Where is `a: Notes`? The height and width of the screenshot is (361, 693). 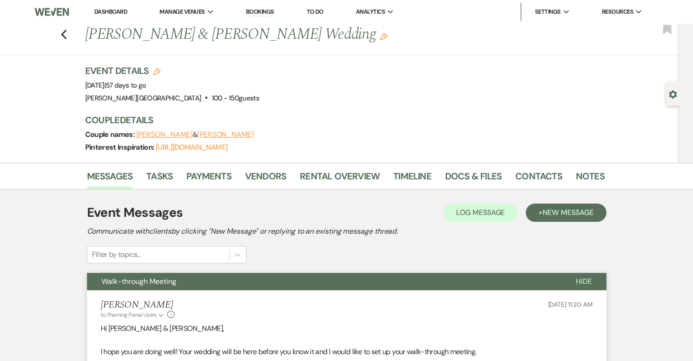 a: Notes is located at coordinates (590, 179).